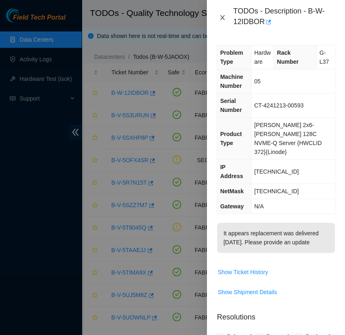 This screenshot has height=335, width=345. Describe the element at coordinates (276, 314) in the screenshot. I see `p: Resolutions` at that location.